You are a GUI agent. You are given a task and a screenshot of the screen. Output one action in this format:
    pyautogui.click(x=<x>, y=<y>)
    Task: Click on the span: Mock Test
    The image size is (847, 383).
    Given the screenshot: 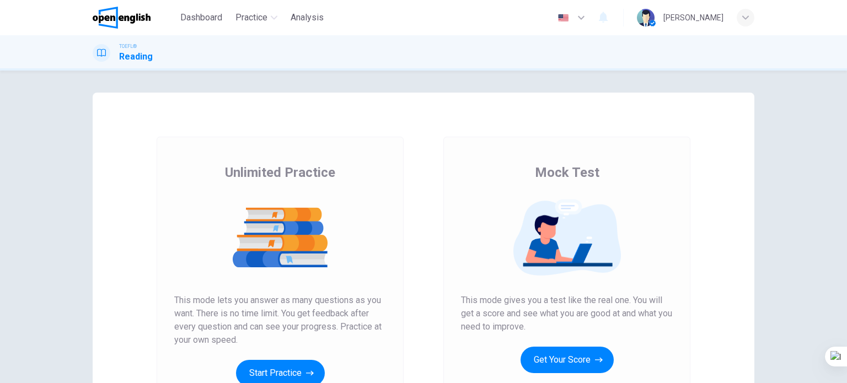 What is the action you would take?
    pyautogui.click(x=567, y=173)
    